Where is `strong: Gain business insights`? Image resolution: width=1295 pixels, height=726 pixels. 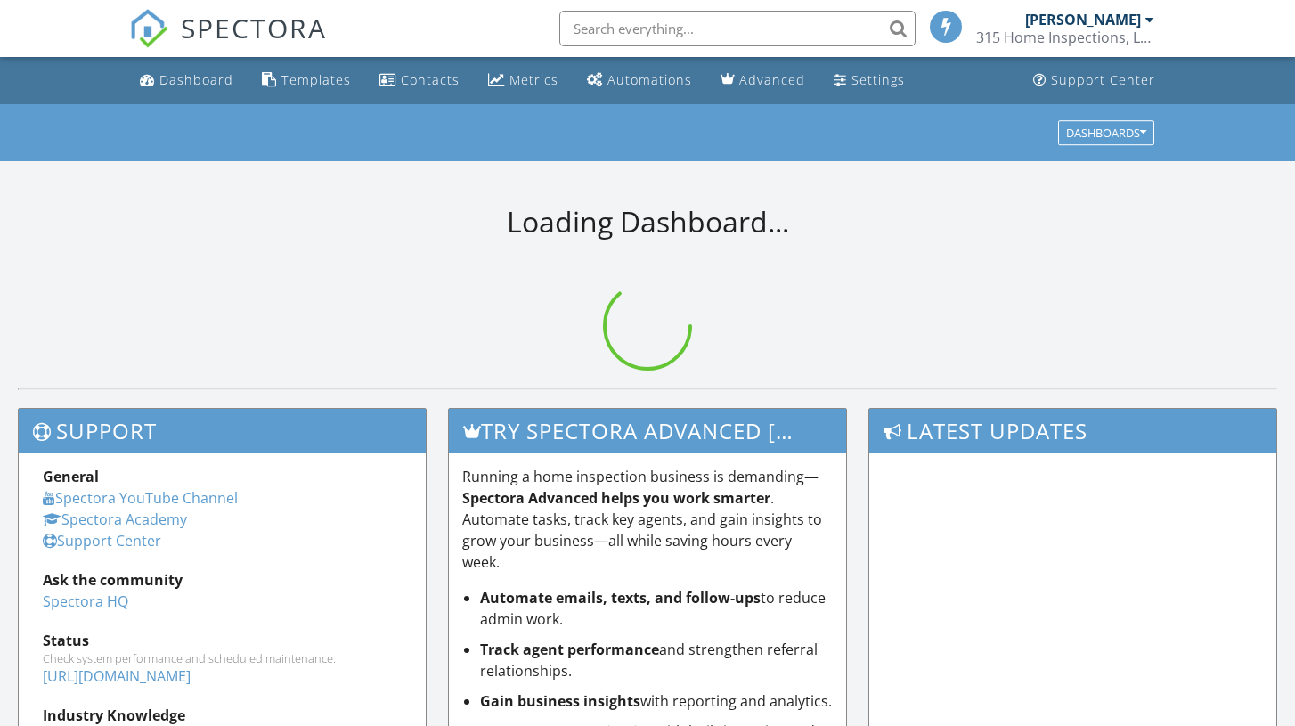 strong: Gain business insights is located at coordinates (560, 701).